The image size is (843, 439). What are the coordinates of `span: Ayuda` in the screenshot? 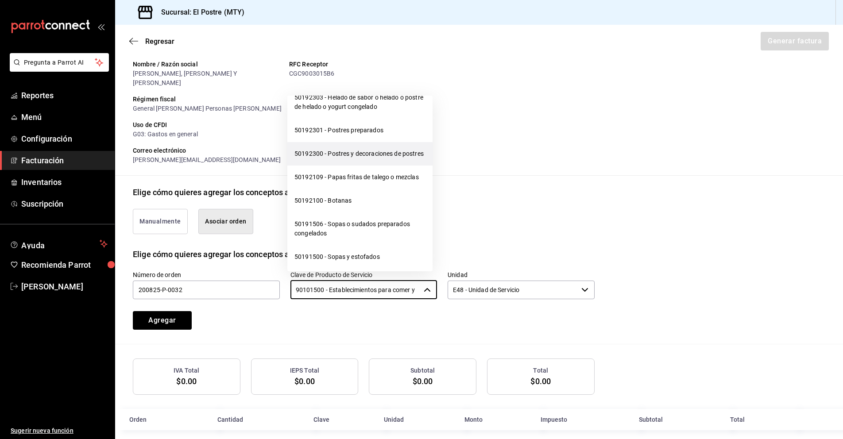 It's located at (58, 244).